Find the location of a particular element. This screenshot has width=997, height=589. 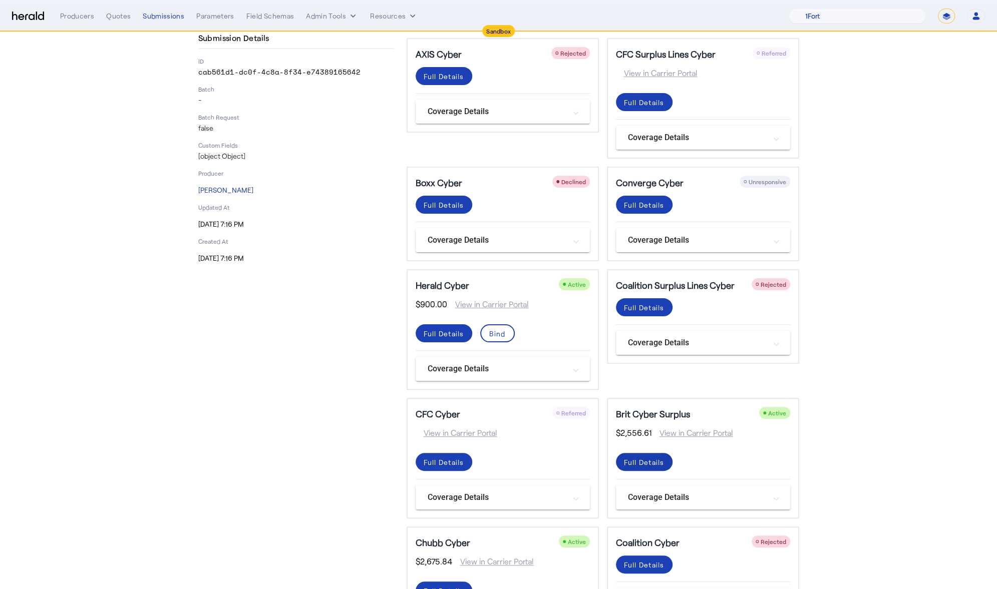

h5: Chubb Cyber is located at coordinates (443, 543).